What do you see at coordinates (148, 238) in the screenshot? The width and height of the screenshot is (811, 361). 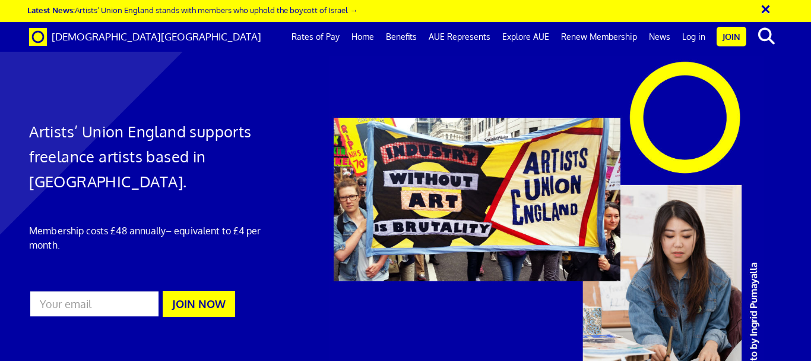 I see `p: Membership costs £48 annually – equivalent to £4 per month.` at bounding box center [148, 238].